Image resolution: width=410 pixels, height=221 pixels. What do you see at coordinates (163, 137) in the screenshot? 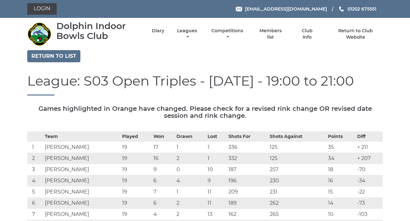
I see `th: Won` at bounding box center [163, 137].